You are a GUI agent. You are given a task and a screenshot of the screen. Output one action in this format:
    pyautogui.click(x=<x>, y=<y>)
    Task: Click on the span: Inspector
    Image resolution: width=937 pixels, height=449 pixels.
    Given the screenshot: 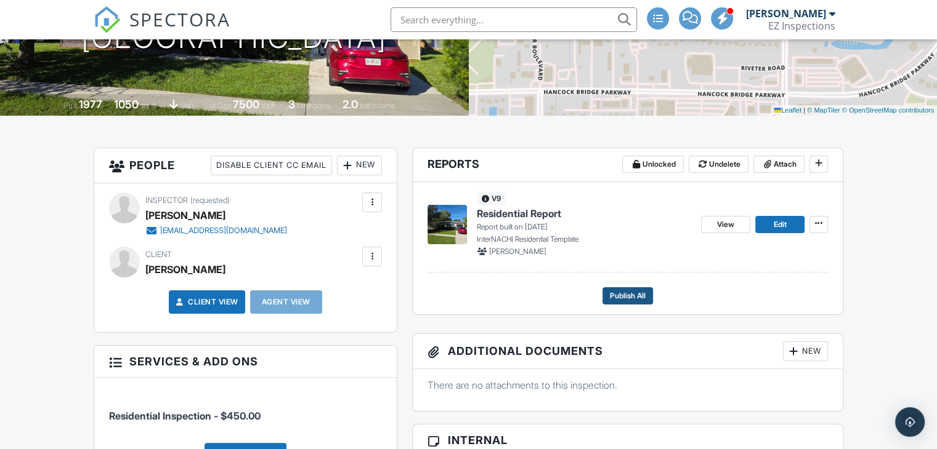 What is the action you would take?
    pyautogui.click(x=166, y=200)
    